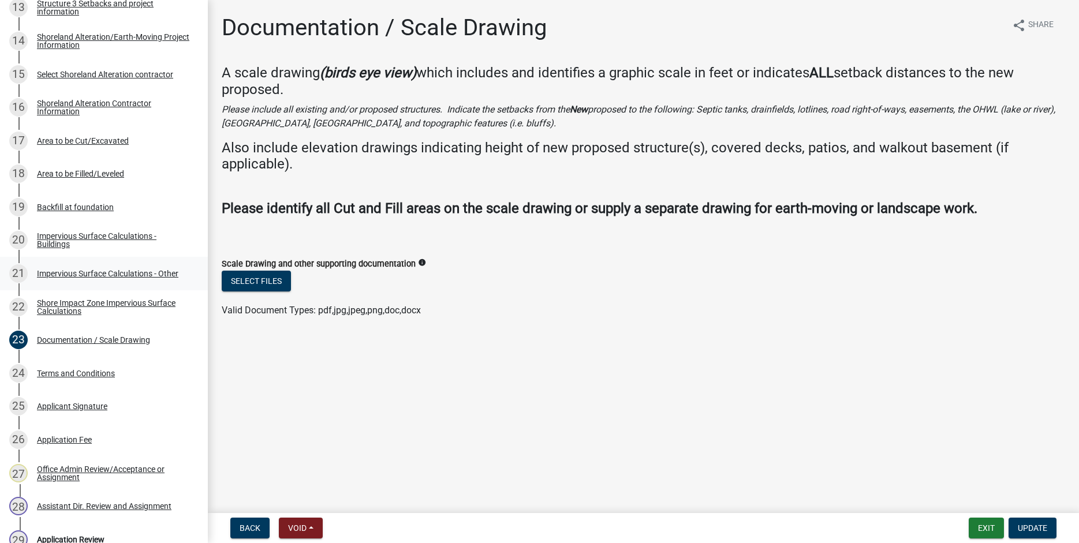 The width and height of the screenshot is (1079, 543). I want to click on button: shareShare, so click(1032, 25).